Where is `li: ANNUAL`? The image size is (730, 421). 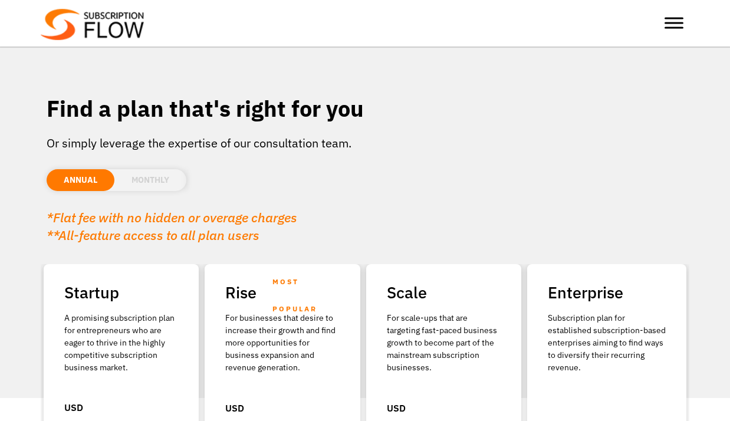
li: ANNUAL is located at coordinates (80, 180).